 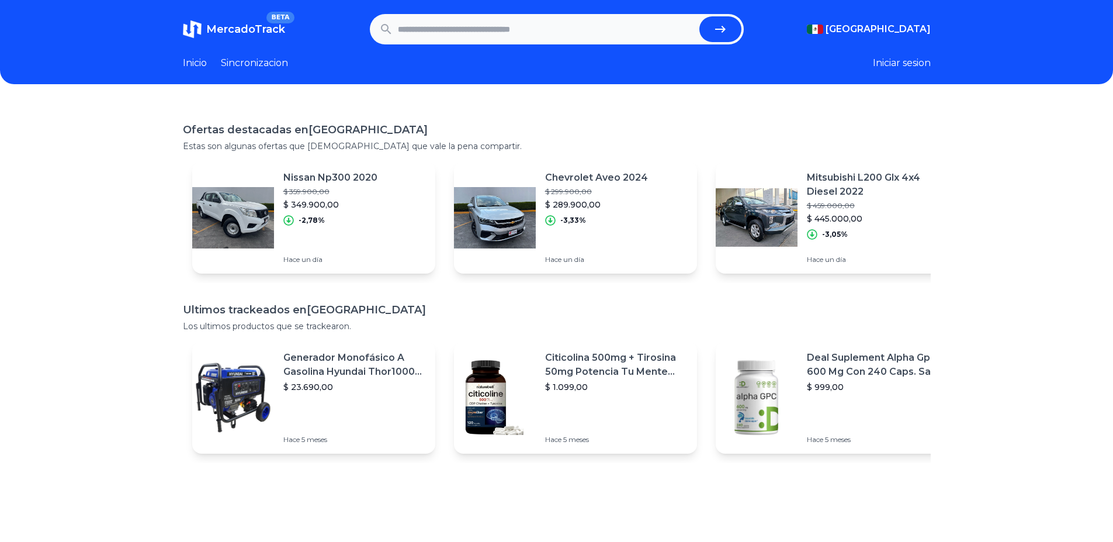 I want to click on p: Los ultimos productos que se trackearon., so click(x=557, y=326).